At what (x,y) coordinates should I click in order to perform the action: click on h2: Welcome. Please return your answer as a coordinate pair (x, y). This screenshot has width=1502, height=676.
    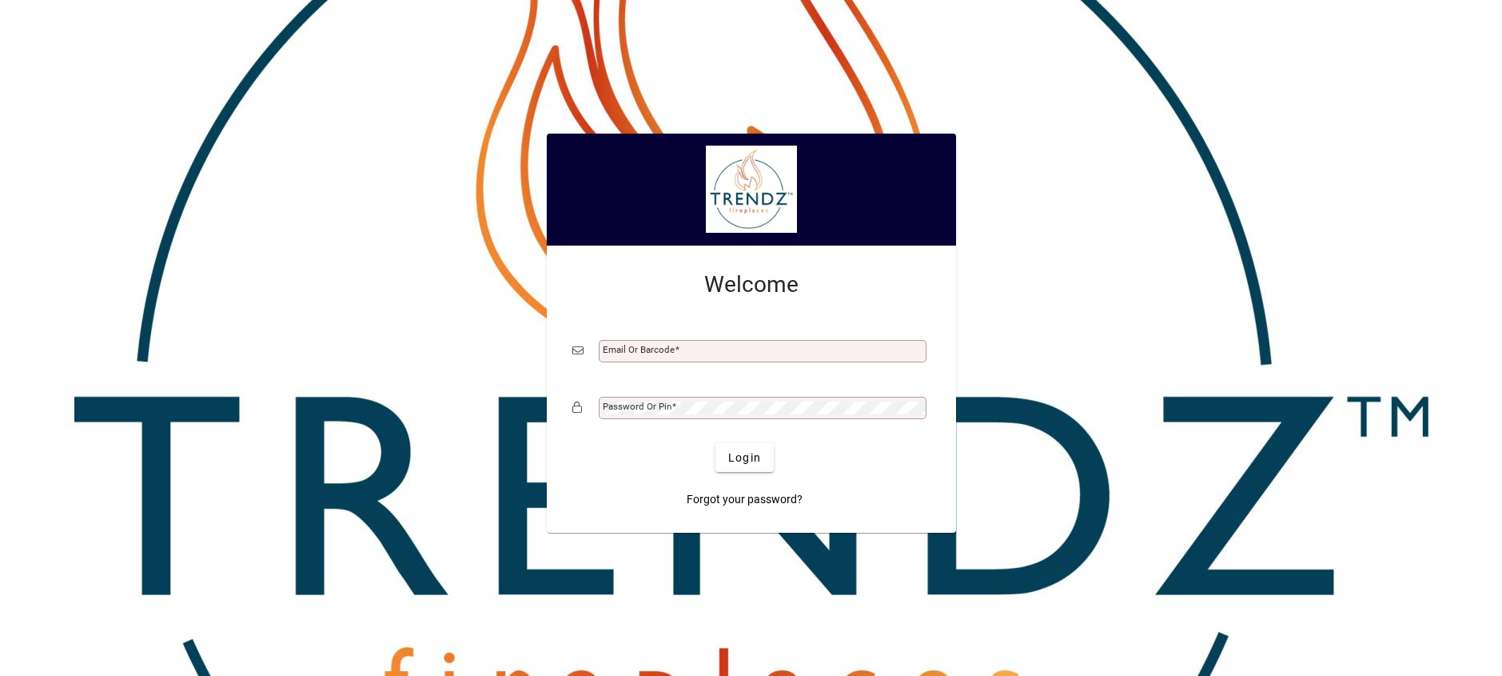
    Looking at the image, I should click on (752, 285).